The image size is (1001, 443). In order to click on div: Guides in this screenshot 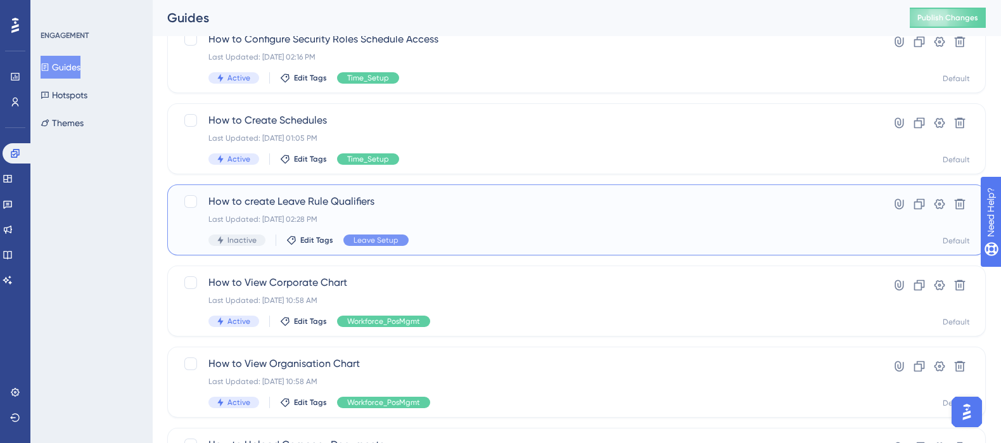, I will do `click(523, 18)`.